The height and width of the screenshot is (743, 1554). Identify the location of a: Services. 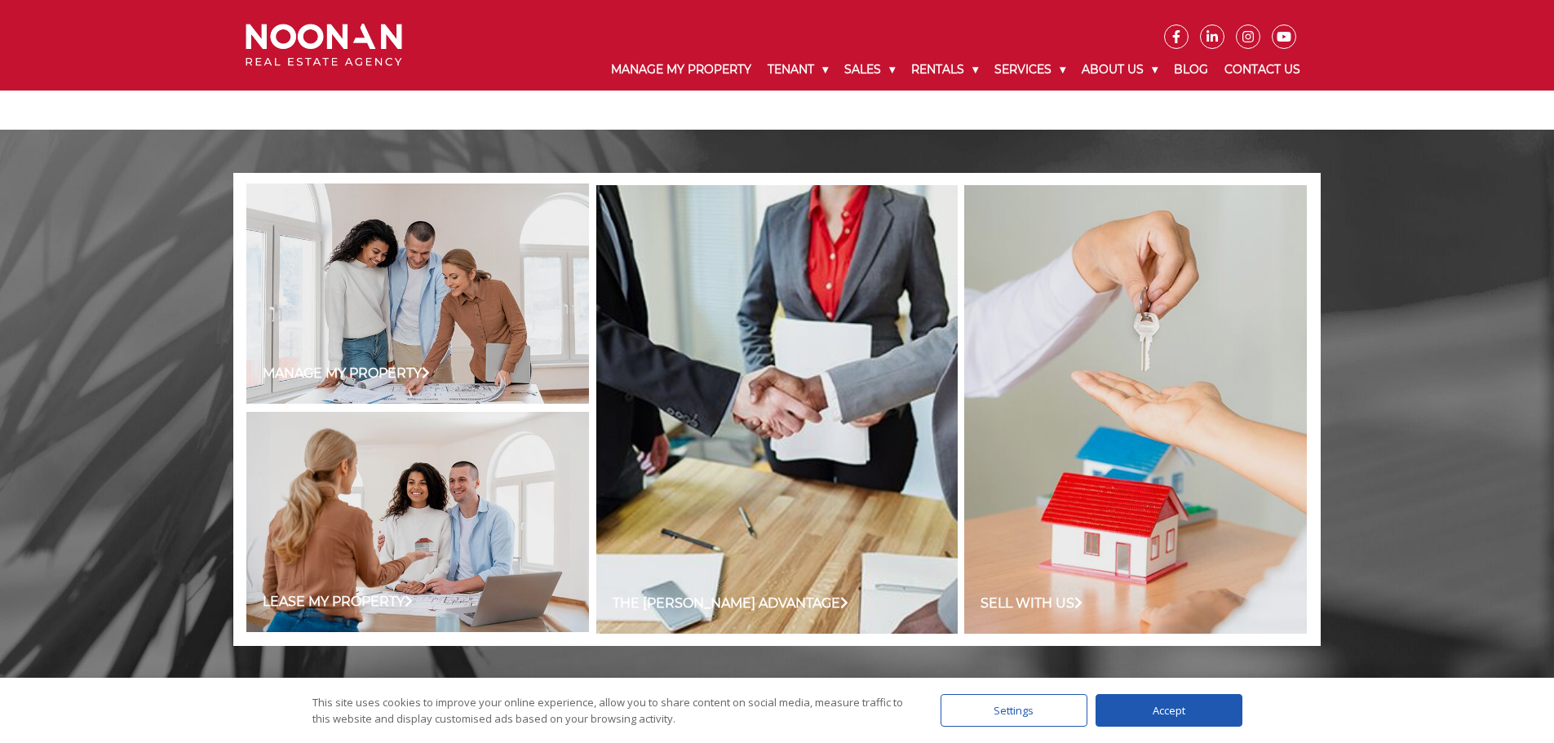
(1030, 69).